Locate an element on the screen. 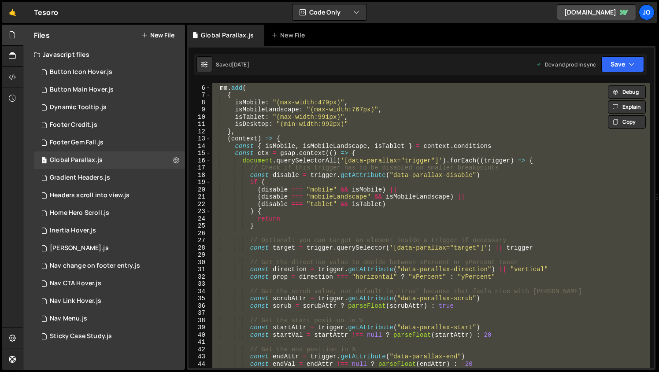  button: Save is located at coordinates (623, 64).